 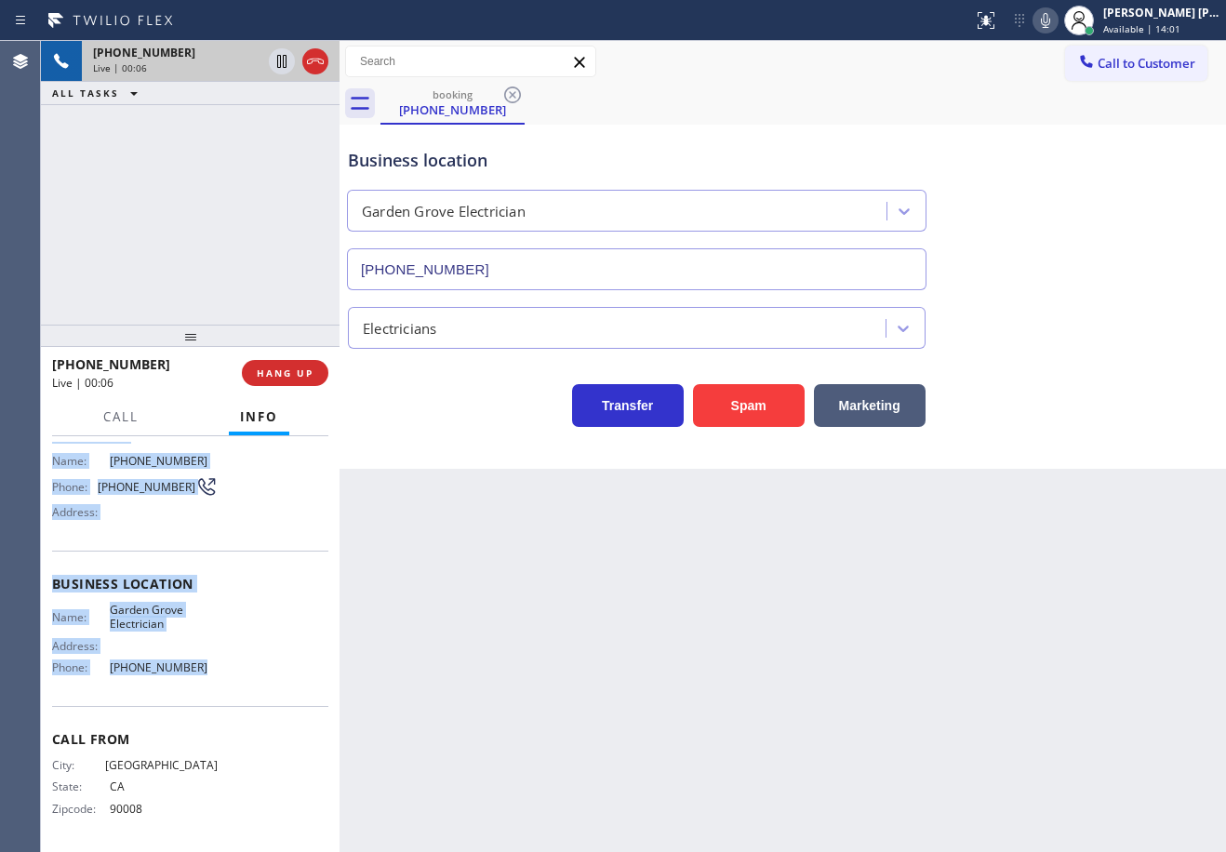 I want to click on span: Garden Grove Electrician, so click(x=164, y=617).